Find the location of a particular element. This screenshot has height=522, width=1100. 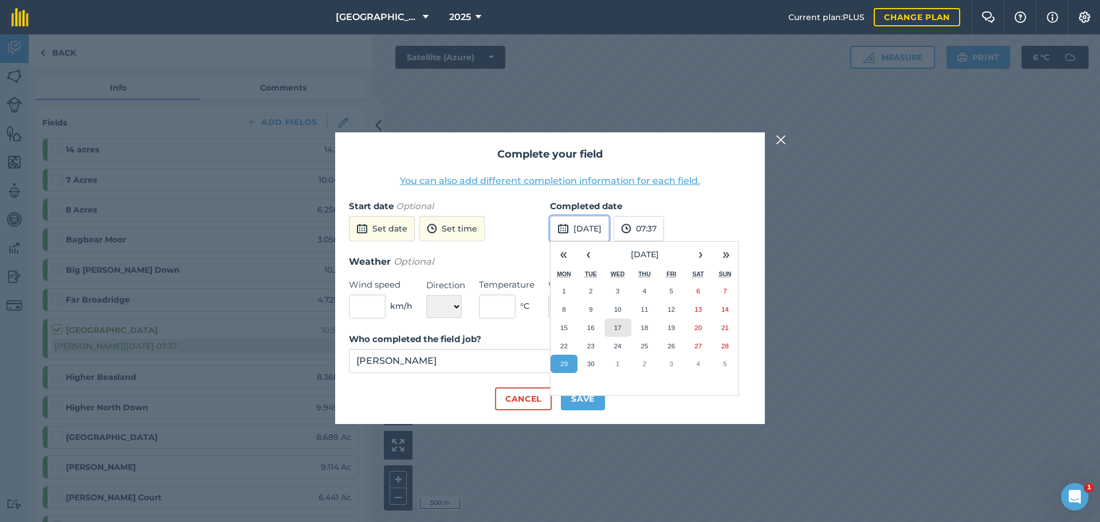

span: km/h is located at coordinates (401, 306).